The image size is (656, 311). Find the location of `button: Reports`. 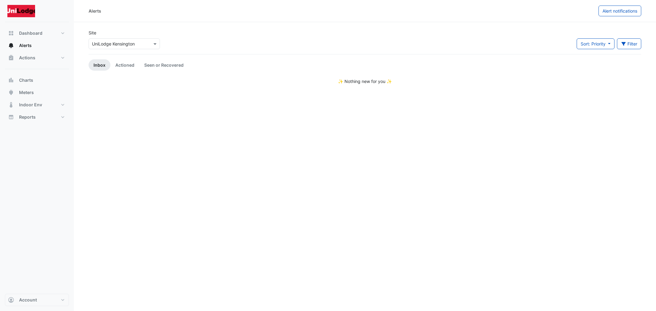

button: Reports is located at coordinates (37, 117).